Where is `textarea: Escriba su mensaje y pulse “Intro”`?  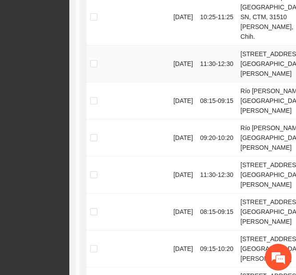
textarea: Escriba su mensaje y pulse “Intro” is located at coordinates (87, 197).